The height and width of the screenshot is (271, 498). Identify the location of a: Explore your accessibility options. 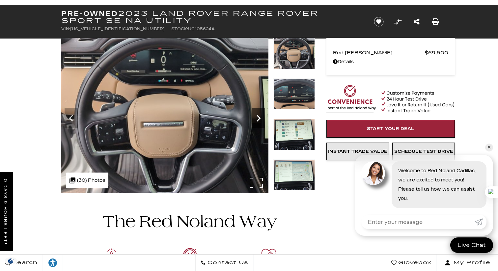
(53, 263).